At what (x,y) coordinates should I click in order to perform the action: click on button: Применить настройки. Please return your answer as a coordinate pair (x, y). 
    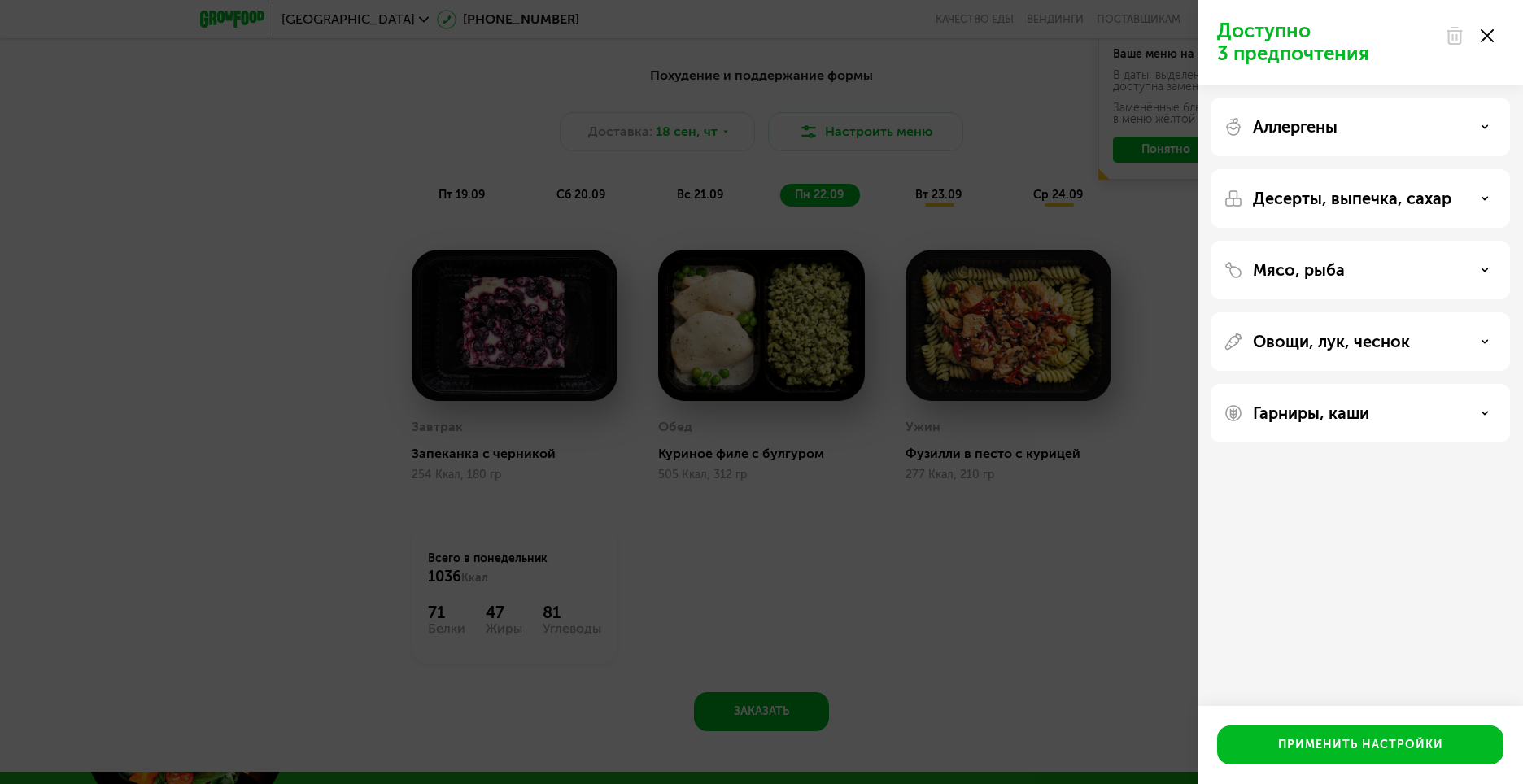
    Looking at the image, I should click on (1360, 745).